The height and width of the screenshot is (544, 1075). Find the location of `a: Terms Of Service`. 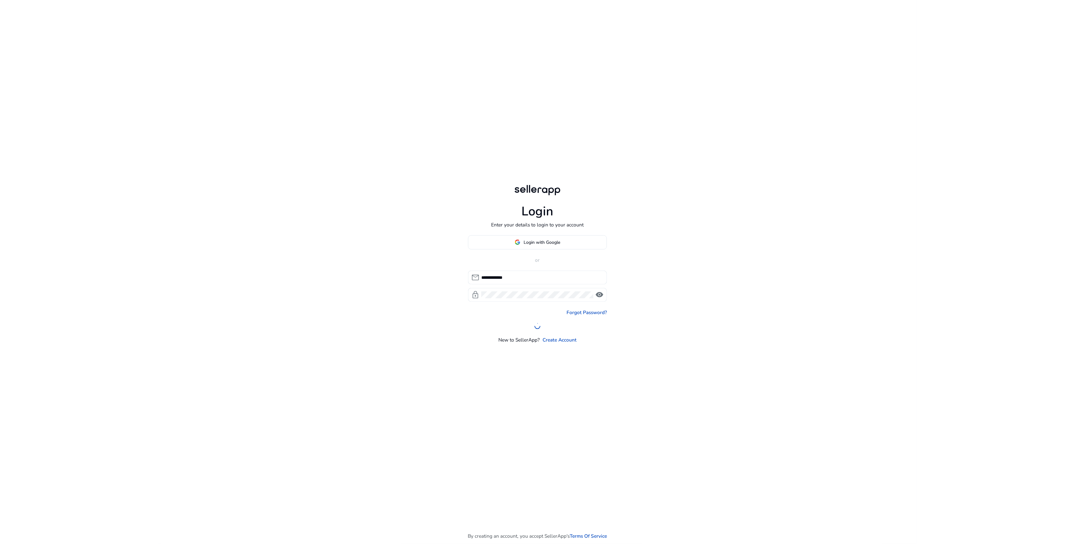

a: Terms Of Service is located at coordinates (589, 536).